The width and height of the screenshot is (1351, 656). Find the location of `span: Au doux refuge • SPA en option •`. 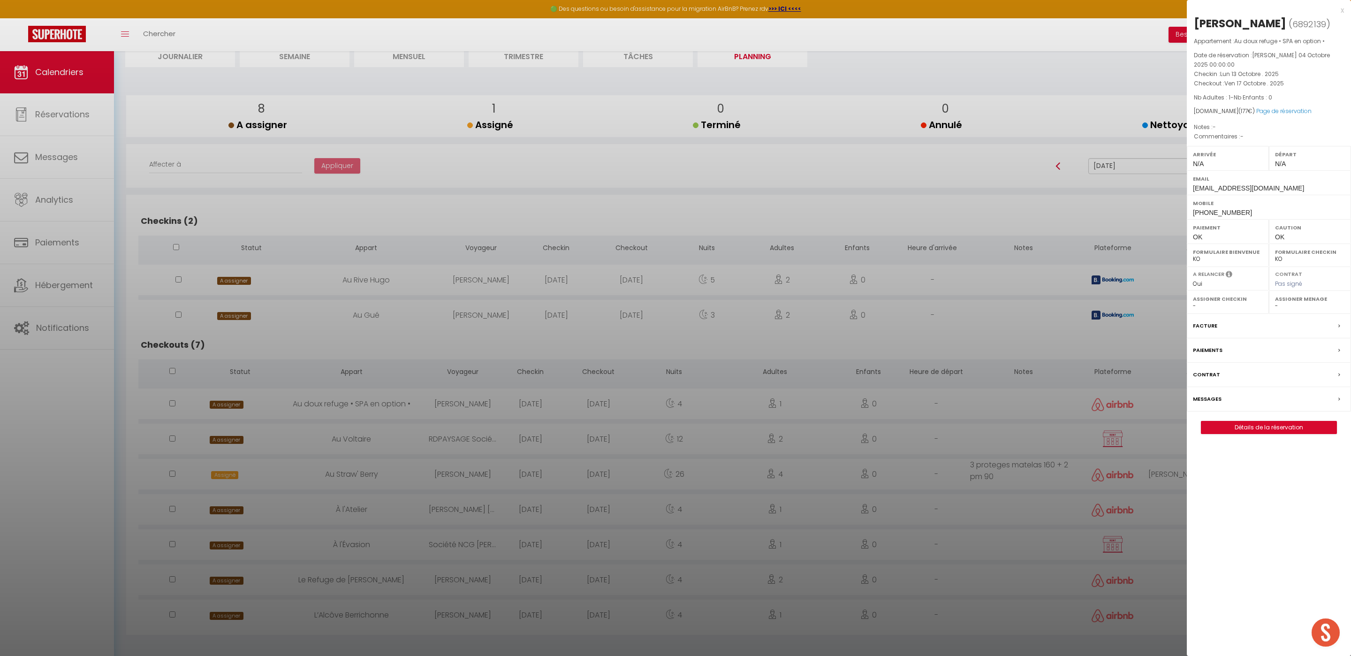

span: Au doux refuge • SPA en option • is located at coordinates (1279, 41).